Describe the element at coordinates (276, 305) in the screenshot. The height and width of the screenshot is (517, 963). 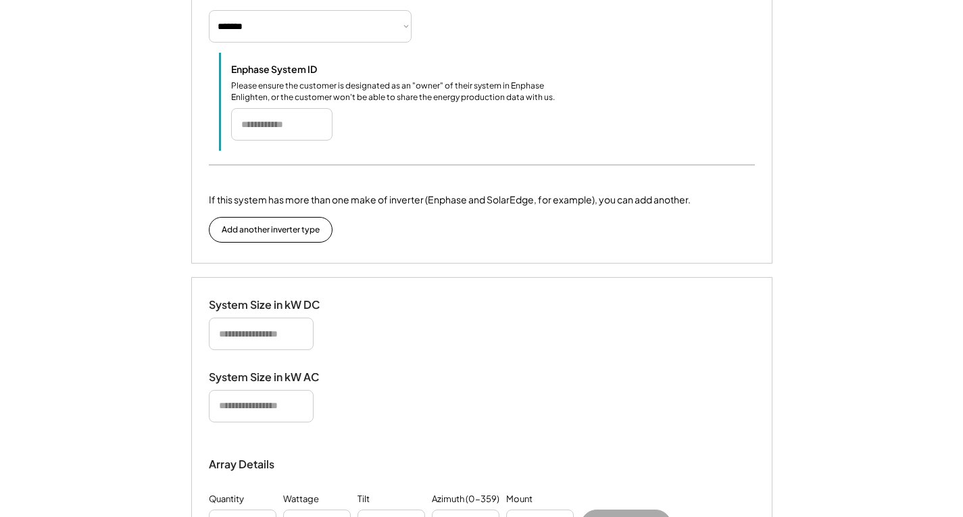
I see `div: System Size in kW DC` at that location.